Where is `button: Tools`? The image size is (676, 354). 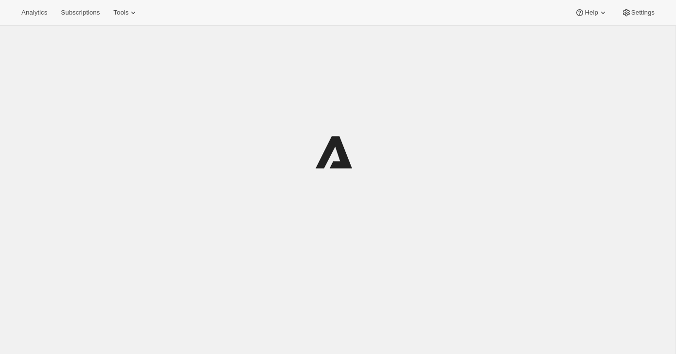
button: Tools is located at coordinates (125, 13).